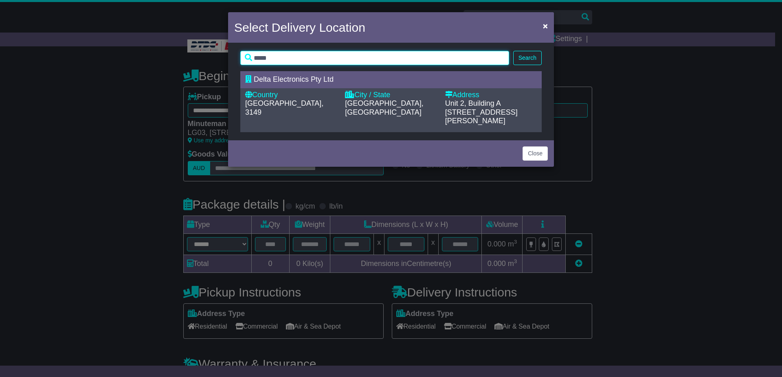 The height and width of the screenshot is (377, 782). What do you see at coordinates (291, 95) in the screenshot?
I see `div: Country` at bounding box center [291, 95].